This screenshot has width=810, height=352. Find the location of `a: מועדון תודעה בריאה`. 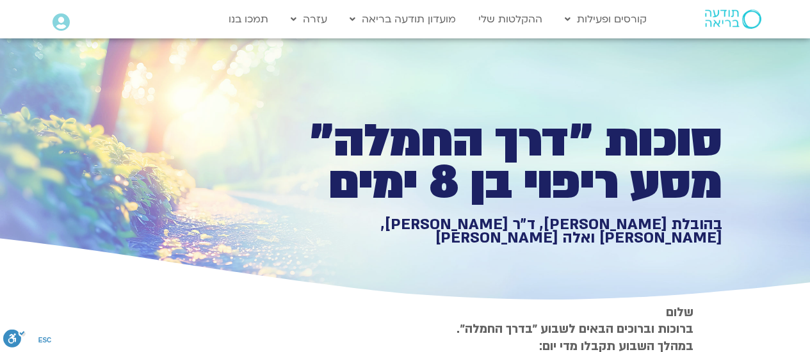

a: מועדון תודעה בריאה is located at coordinates (403, 19).